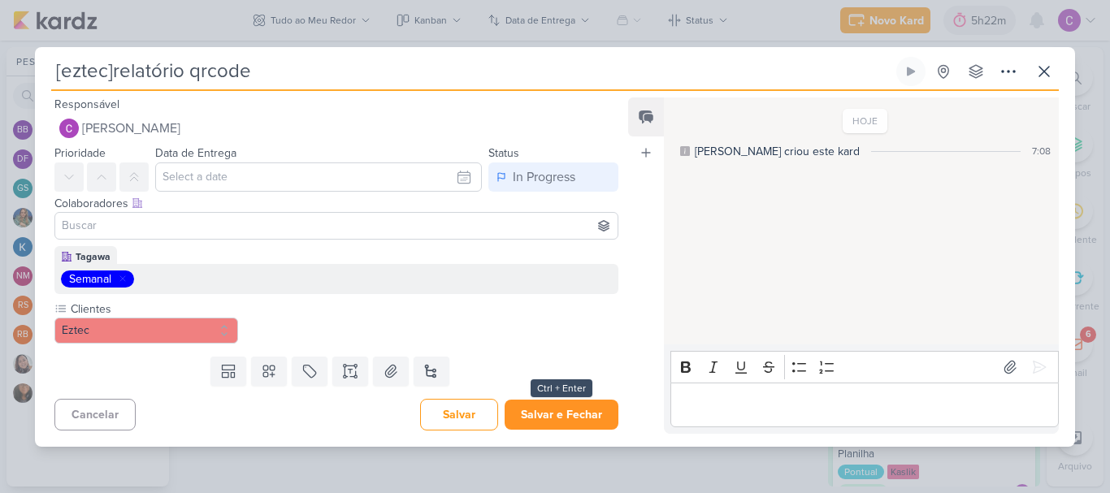  What do you see at coordinates (337, 203) in the screenshot?
I see `div: Colaboradores` at bounding box center [337, 203].